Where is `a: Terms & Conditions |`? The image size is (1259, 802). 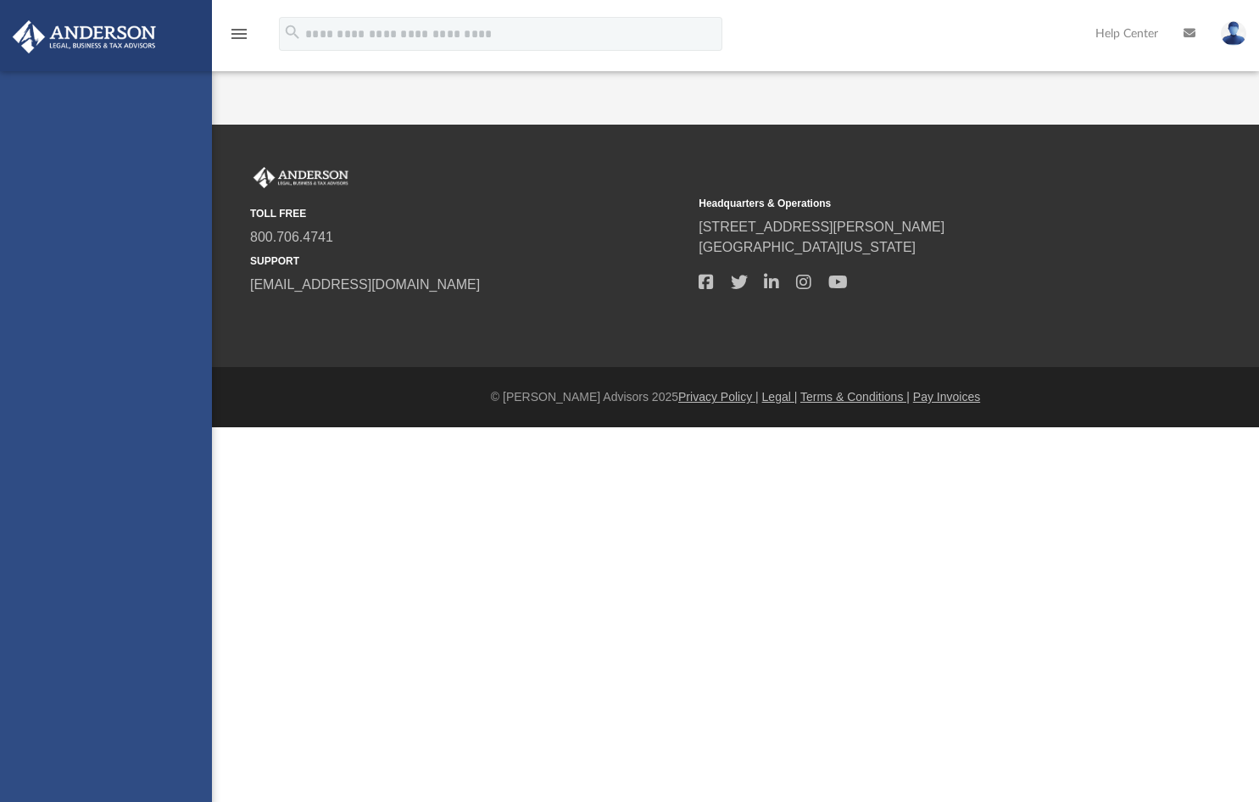
a: Terms & Conditions | is located at coordinates (855, 397).